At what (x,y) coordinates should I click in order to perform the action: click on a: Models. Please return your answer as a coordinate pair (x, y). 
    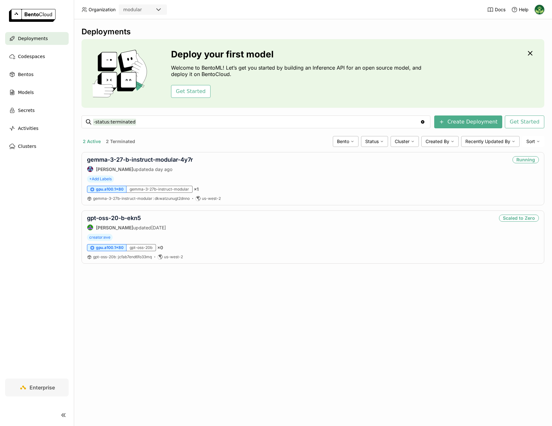
    Looking at the image, I should click on (37, 92).